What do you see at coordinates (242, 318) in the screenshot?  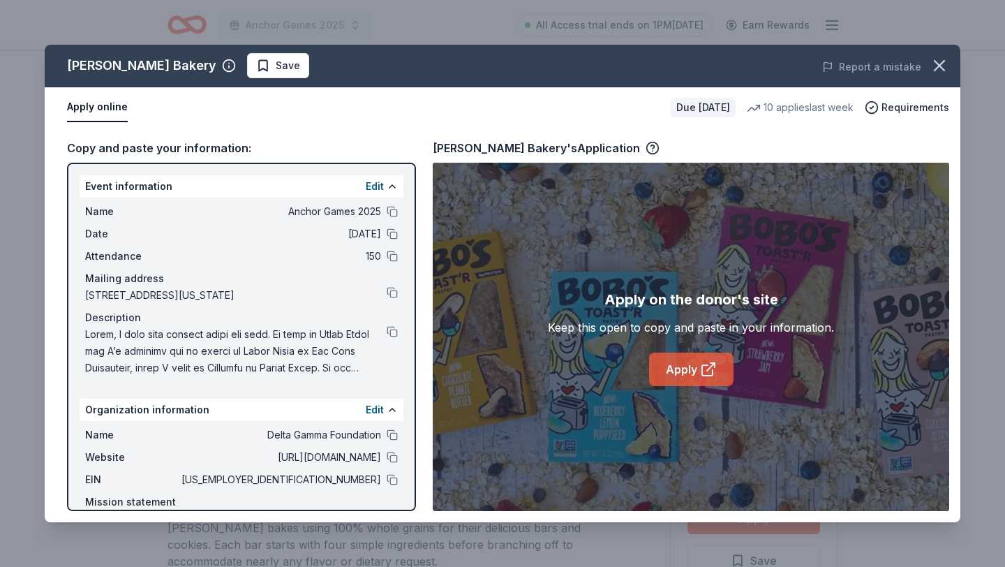 I see `div: Description` at bounding box center [242, 318].